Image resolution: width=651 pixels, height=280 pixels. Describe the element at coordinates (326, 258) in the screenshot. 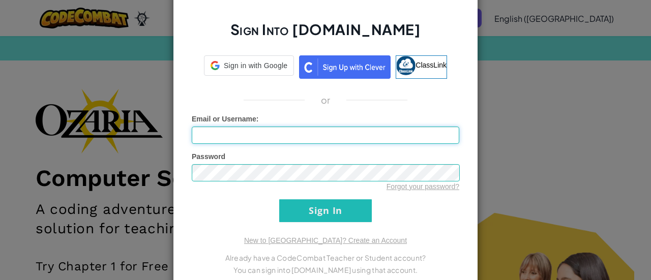

I see `p: Already have a CodeCombat Teacher or Student account?` at that location.